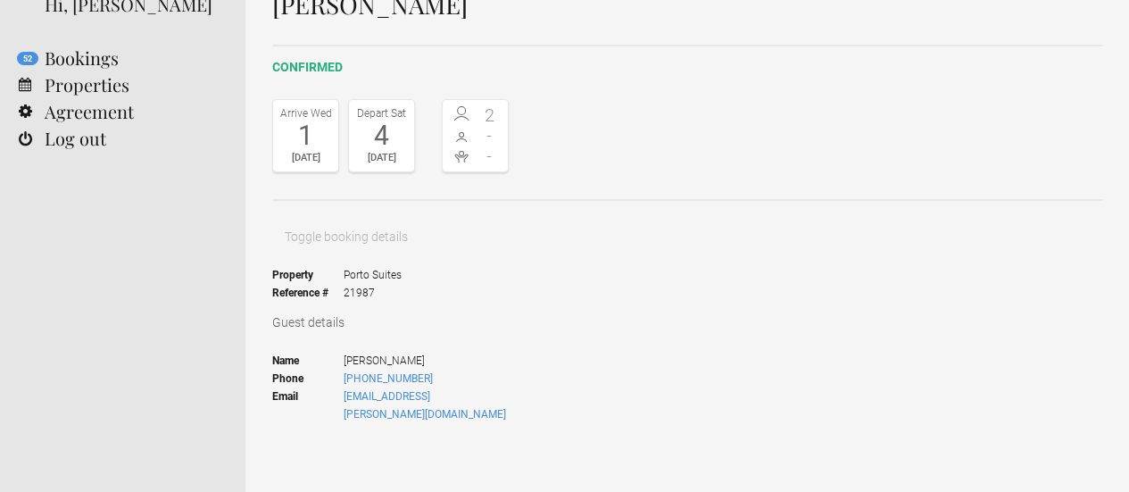  I want to click on strong: Reference #, so click(308, 293).